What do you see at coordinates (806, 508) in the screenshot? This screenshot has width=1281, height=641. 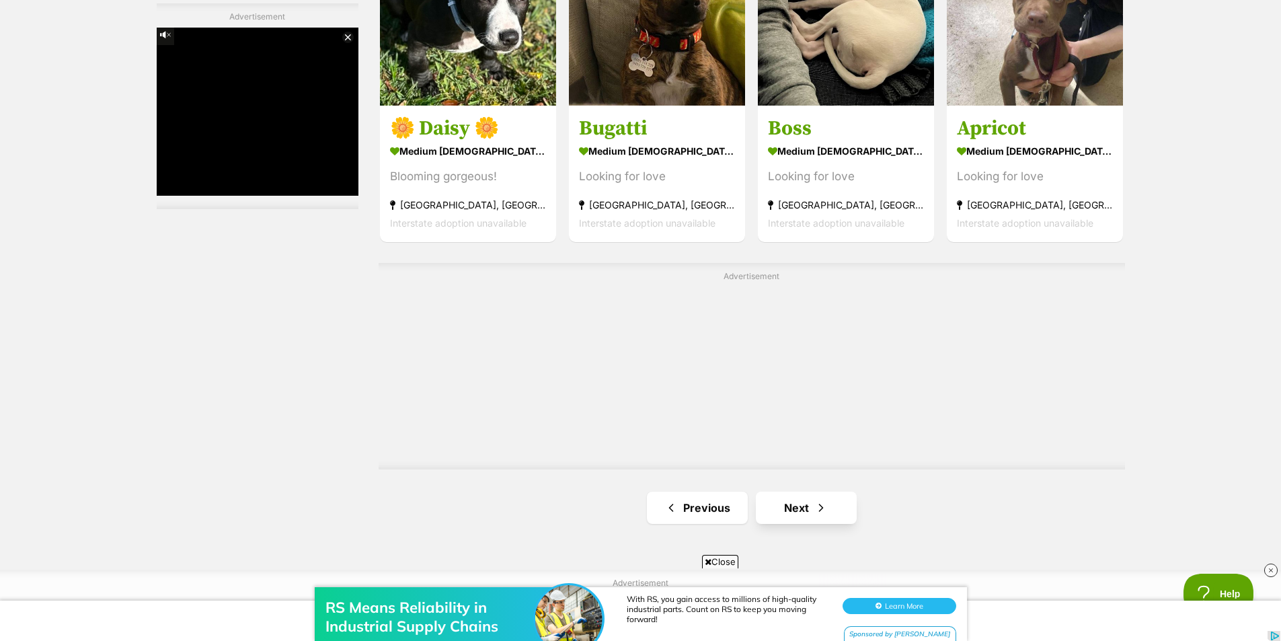 I see `a: Next page` at bounding box center [806, 508].